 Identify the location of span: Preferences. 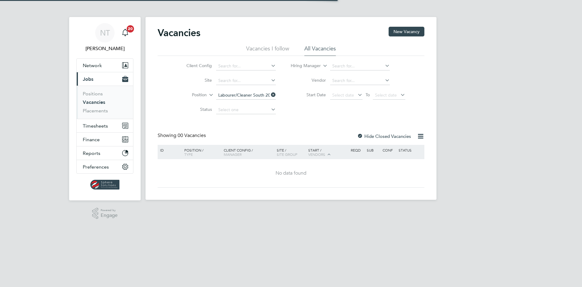
(96, 166).